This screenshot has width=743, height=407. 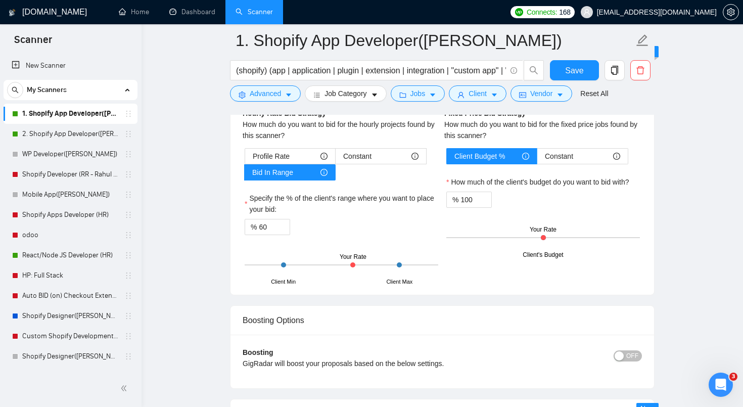 I want to click on div: Client Min, so click(x=283, y=282).